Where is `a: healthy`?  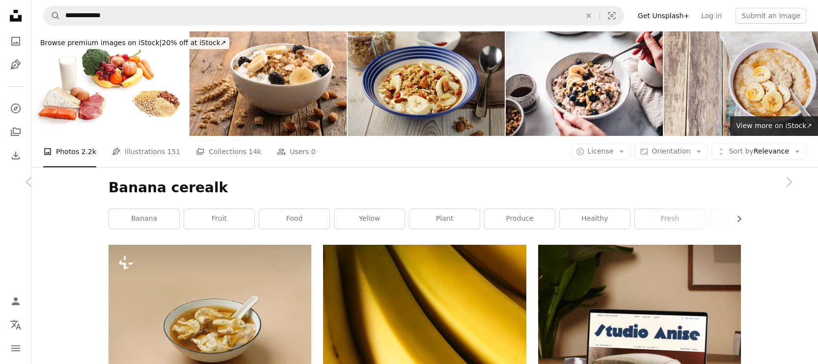
a: healthy is located at coordinates (595, 219).